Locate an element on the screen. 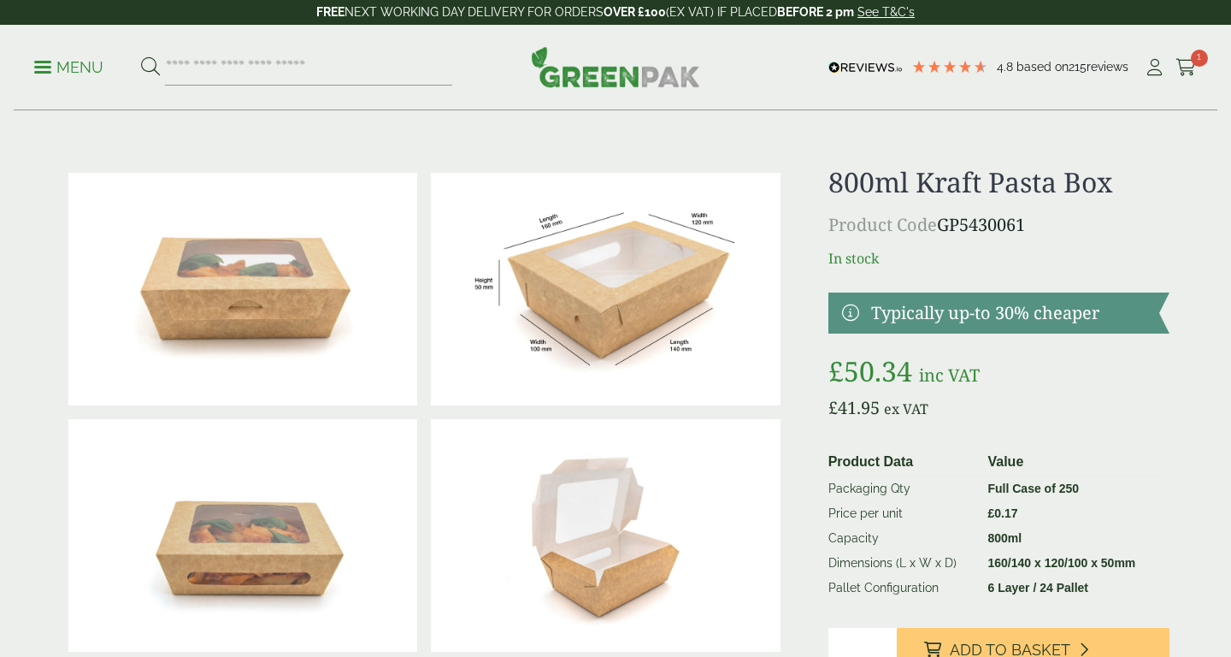 This screenshot has width=1231, height=657. a: See T&C's is located at coordinates (886, 12).